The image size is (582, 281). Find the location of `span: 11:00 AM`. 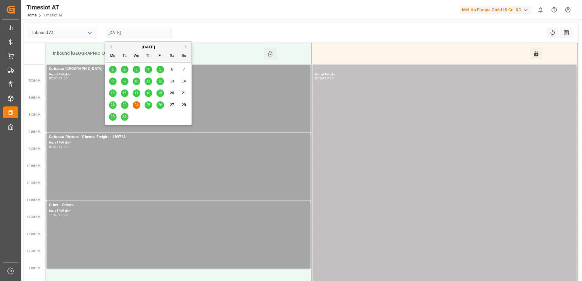

span: 11:00 AM is located at coordinates (33, 200).